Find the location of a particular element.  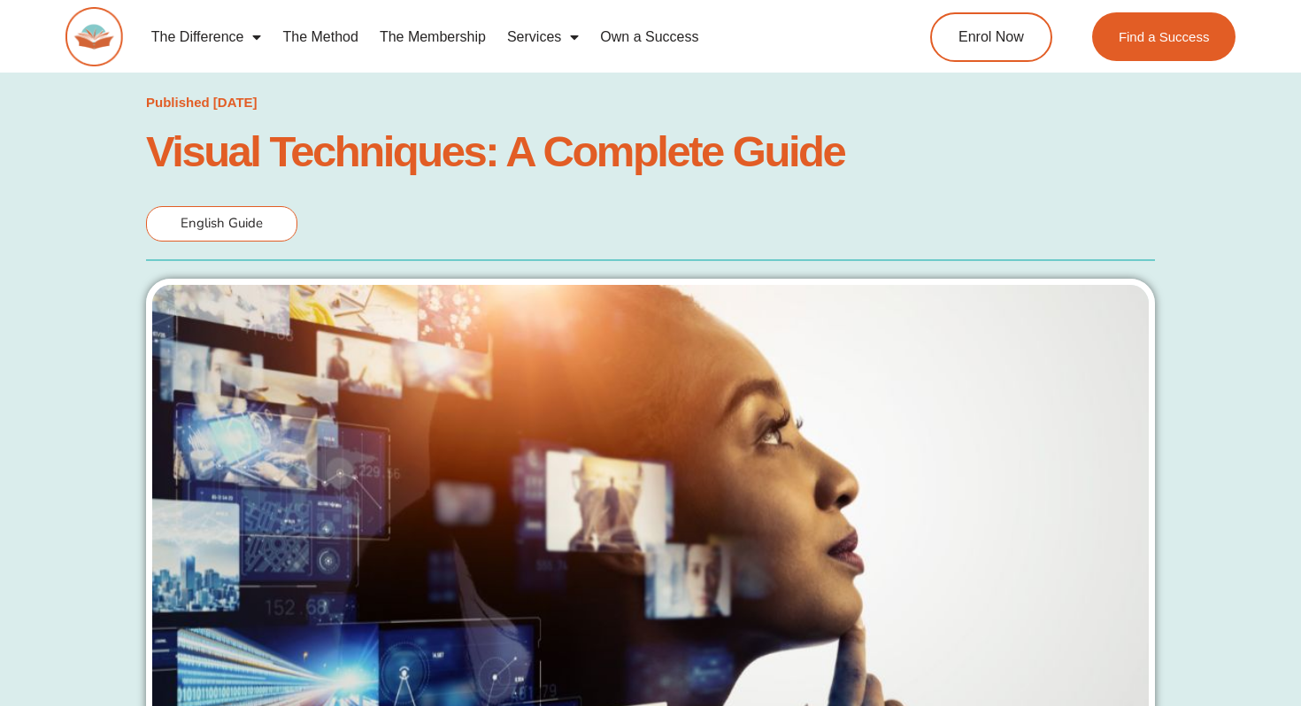

span: English Guide is located at coordinates (221, 223).